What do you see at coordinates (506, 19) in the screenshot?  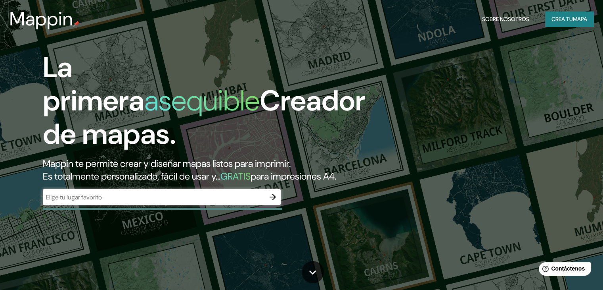 I see `font: Sobre nosotros` at bounding box center [506, 19].